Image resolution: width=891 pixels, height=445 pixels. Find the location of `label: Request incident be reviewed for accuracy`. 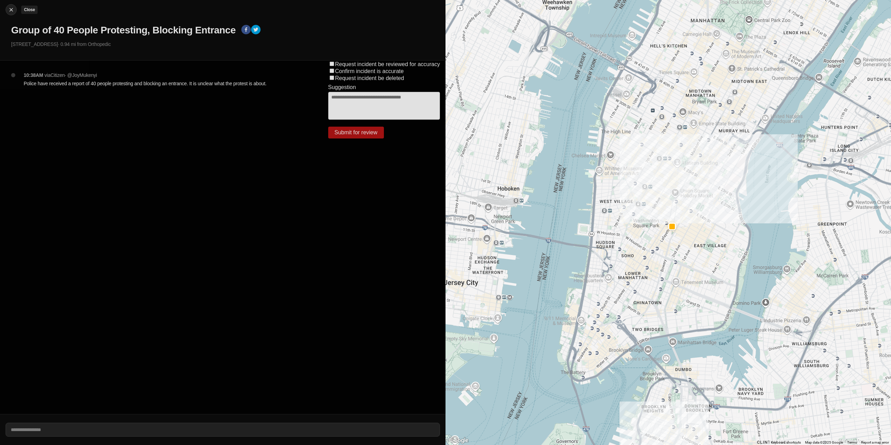

label: Request incident be reviewed for accuracy is located at coordinates (388, 64).